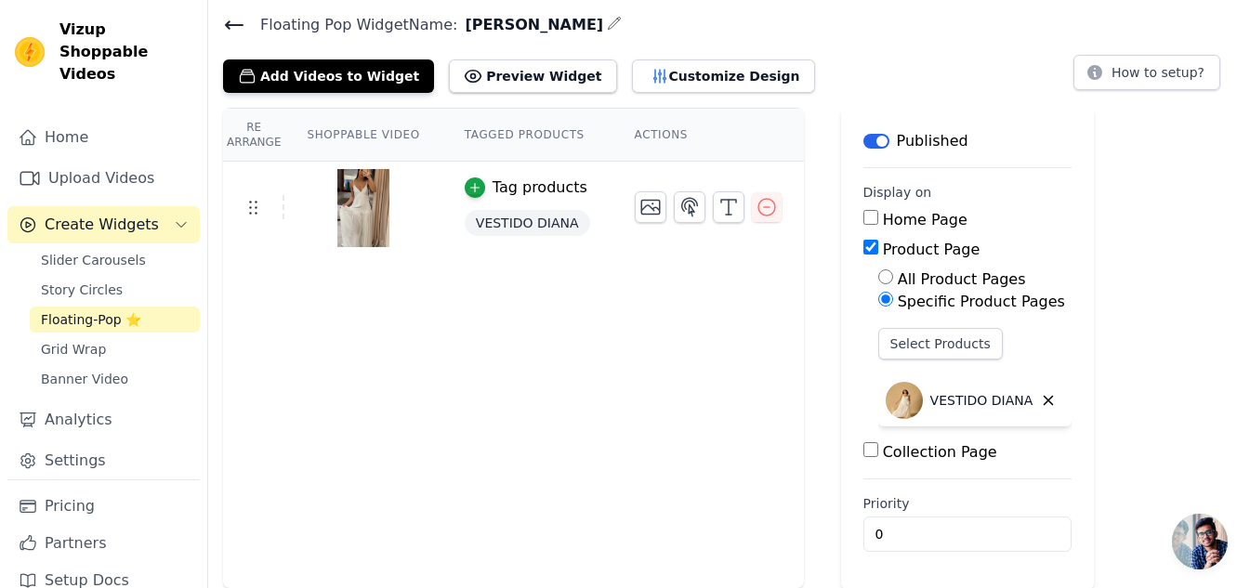 This screenshot has width=1250, height=588. I want to click on img: VESTIDO DIANA, so click(905, 401).